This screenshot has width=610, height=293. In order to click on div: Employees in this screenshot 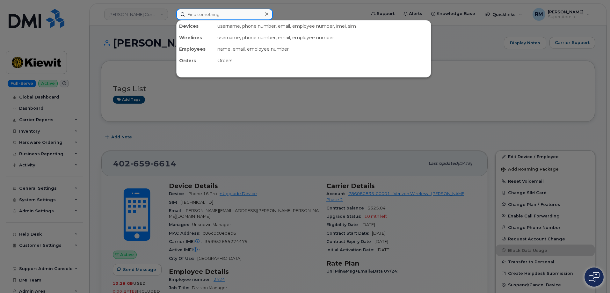, I will do `click(196, 49)`.